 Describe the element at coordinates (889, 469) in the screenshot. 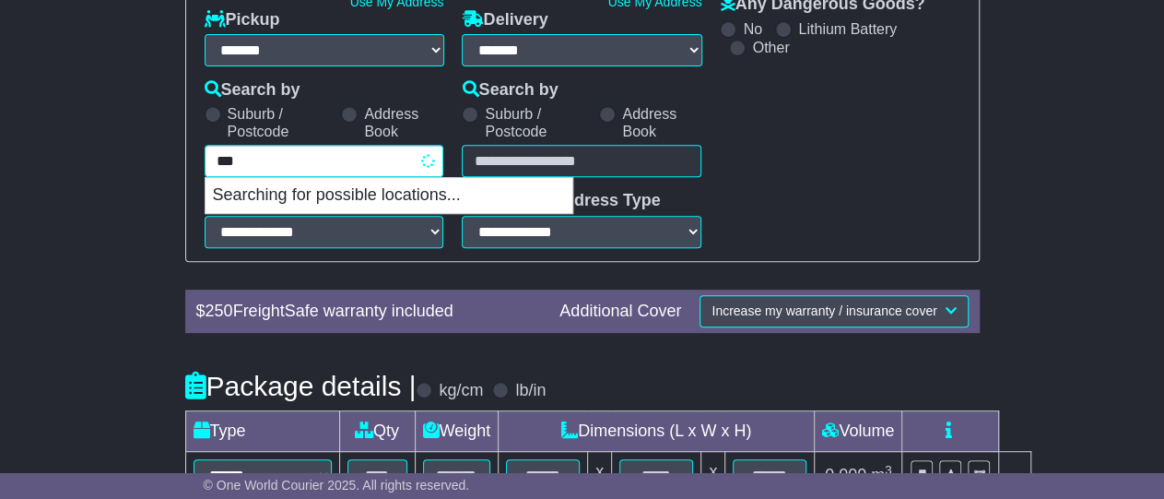

I see `sup: 3` at that location.